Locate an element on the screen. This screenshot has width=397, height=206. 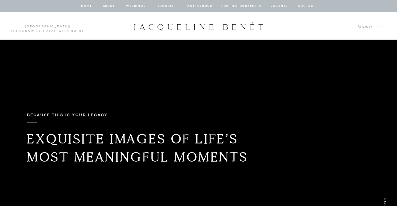
a: contact is located at coordinates (307, 6).